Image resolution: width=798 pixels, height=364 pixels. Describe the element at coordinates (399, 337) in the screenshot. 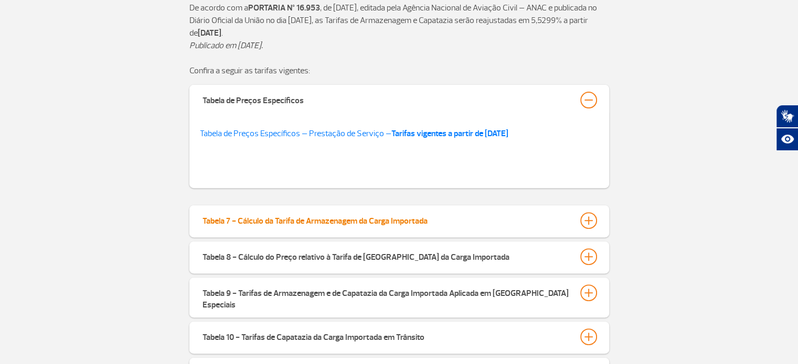

I see `button: Tabela 10 - Tarifas de Capatazia da Carga Importada em Trânsito` at that location.